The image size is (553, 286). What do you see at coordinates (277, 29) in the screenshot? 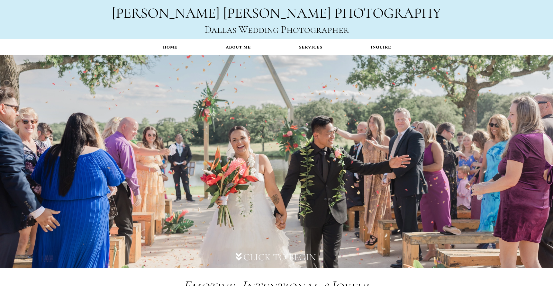
I see `span: Dallas Wedding Photographer` at bounding box center [277, 29].